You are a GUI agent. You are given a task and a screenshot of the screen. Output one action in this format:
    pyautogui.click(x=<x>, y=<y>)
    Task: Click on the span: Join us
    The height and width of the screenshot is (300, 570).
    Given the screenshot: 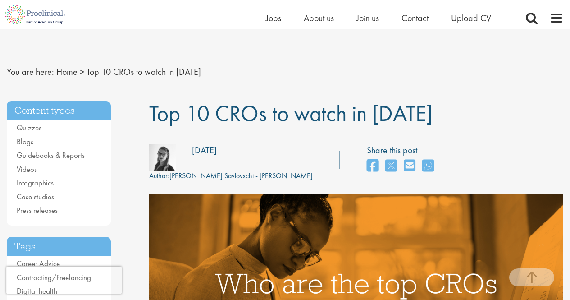 What is the action you would take?
    pyautogui.click(x=368, y=18)
    